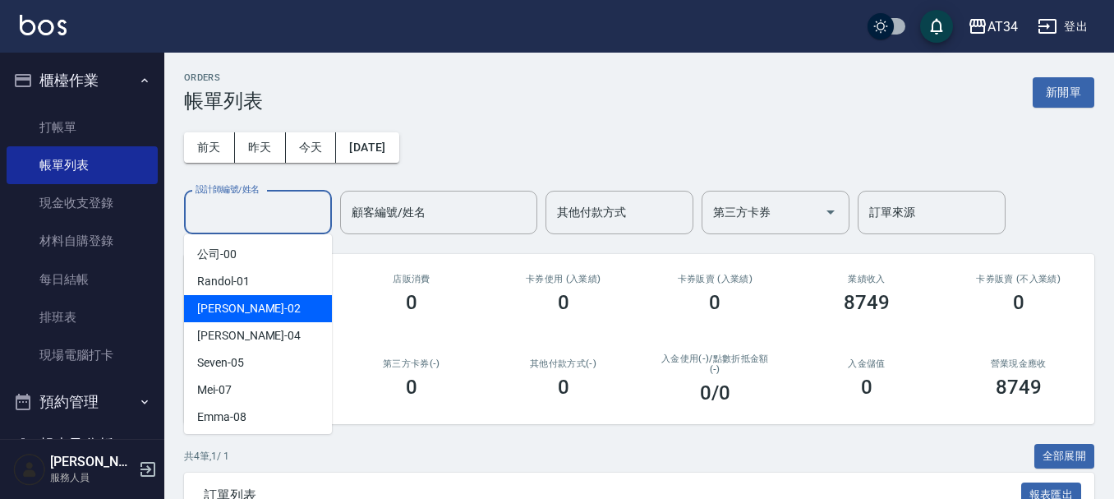 The height and width of the screenshot is (499, 1114). I want to click on a: 每日結帳, so click(82, 279).